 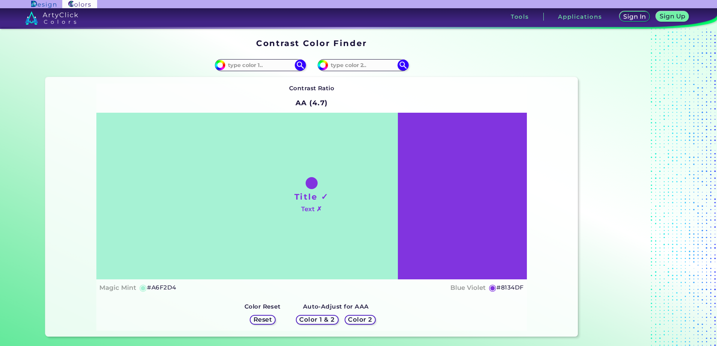 What do you see at coordinates (672, 16) in the screenshot?
I see `a: Sign Up` at bounding box center [672, 16].